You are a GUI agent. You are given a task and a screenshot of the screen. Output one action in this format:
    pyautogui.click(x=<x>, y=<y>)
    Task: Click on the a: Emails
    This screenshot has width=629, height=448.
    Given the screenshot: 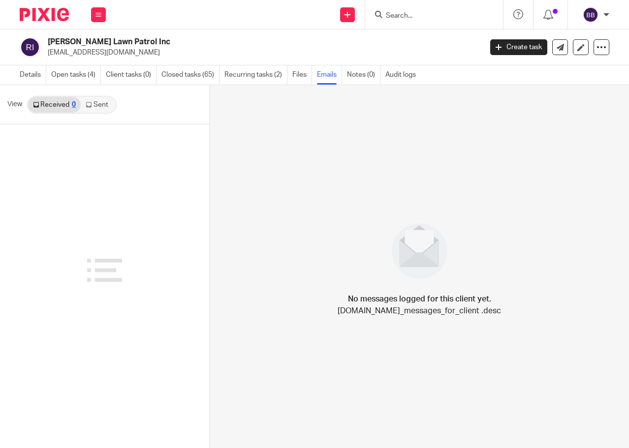 What is the action you would take?
    pyautogui.click(x=329, y=75)
    